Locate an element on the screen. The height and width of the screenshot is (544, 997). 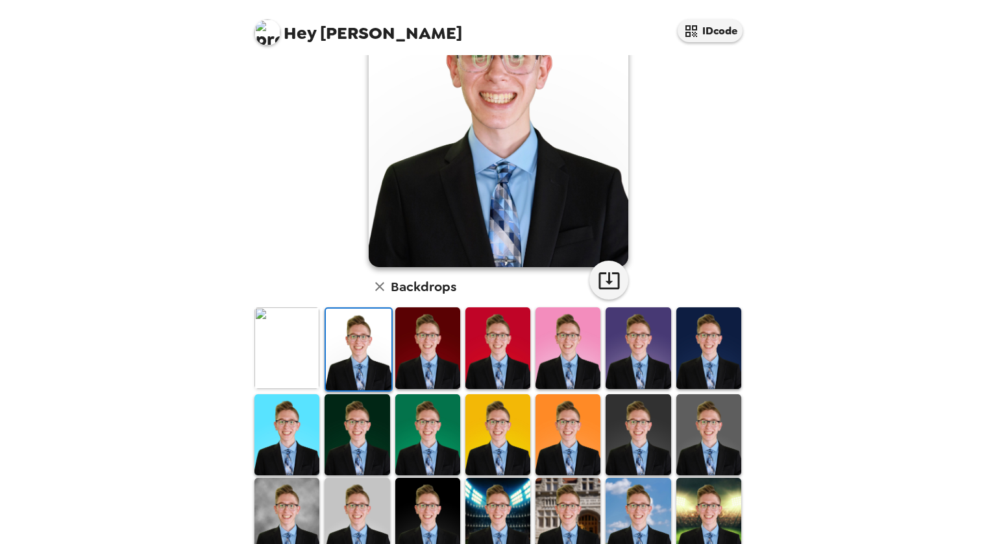
h6: Backdrops is located at coordinates (423, 287).